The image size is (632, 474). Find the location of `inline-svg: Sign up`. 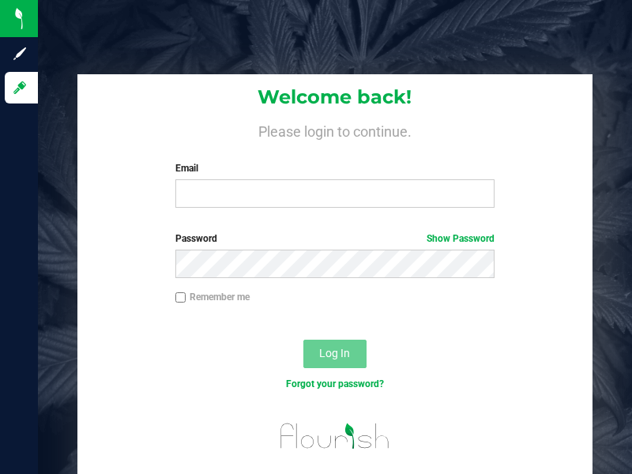

inline-svg: Sign up is located at coordinates (20, 54).